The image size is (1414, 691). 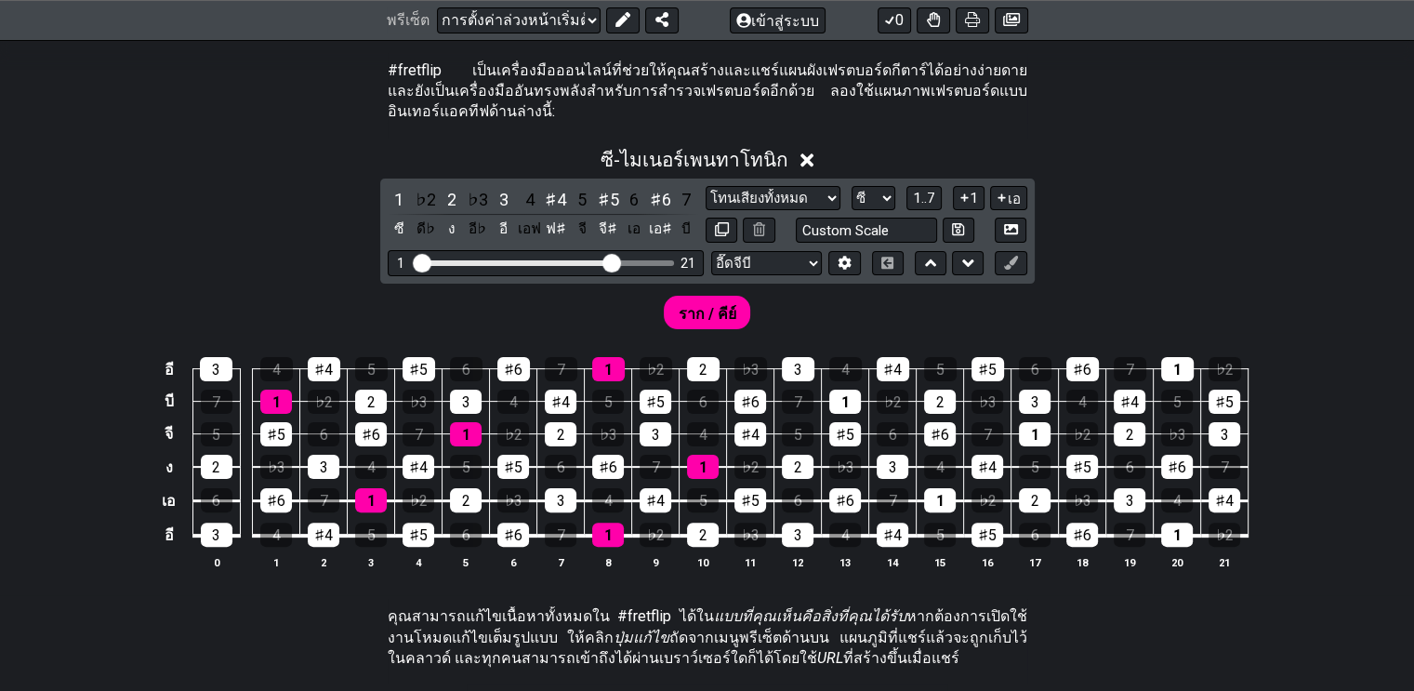 I want to click on font: จี♯, so click(x=608, y=229).